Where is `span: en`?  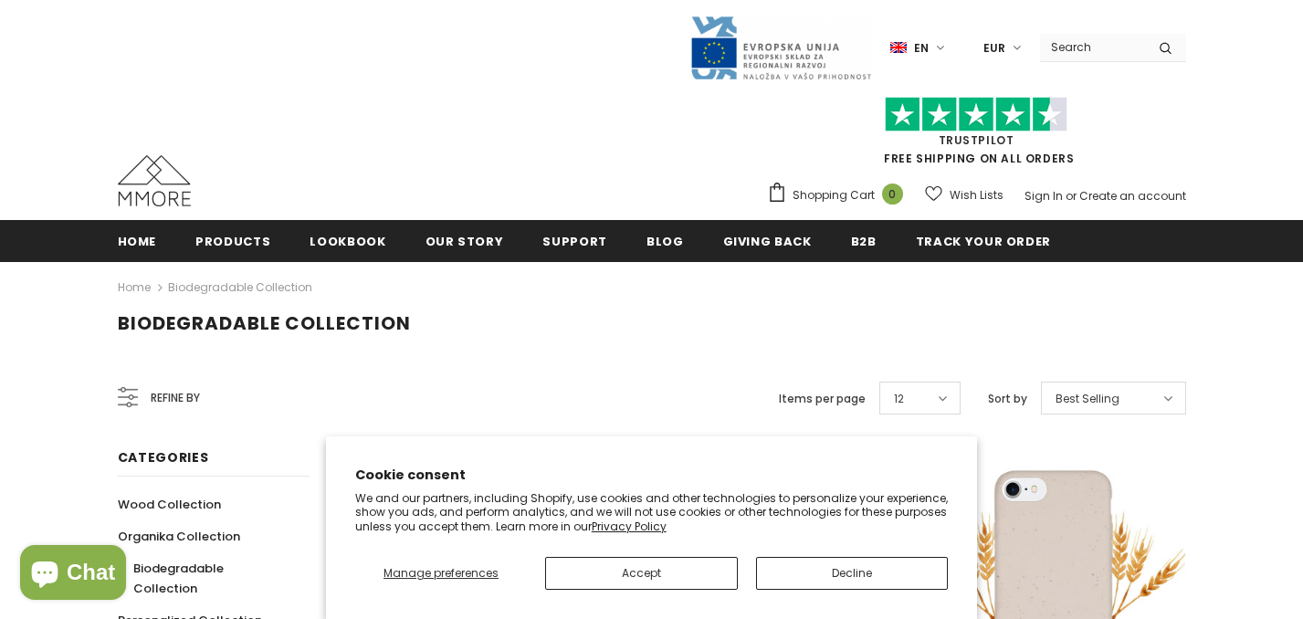
span: en is located at coordinates (921, 48).